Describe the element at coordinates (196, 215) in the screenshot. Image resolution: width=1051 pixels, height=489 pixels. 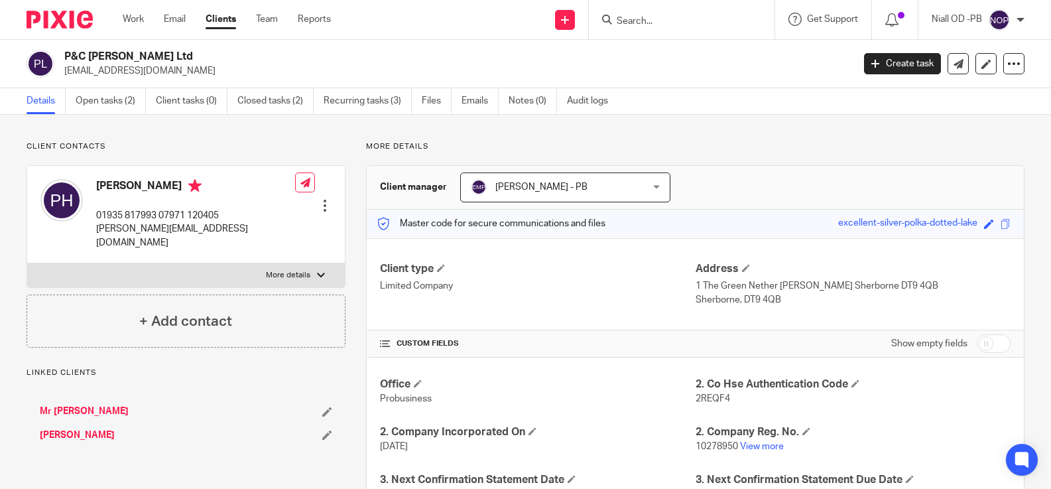
I see `p: 01935 817993 07971 120405` at that location.